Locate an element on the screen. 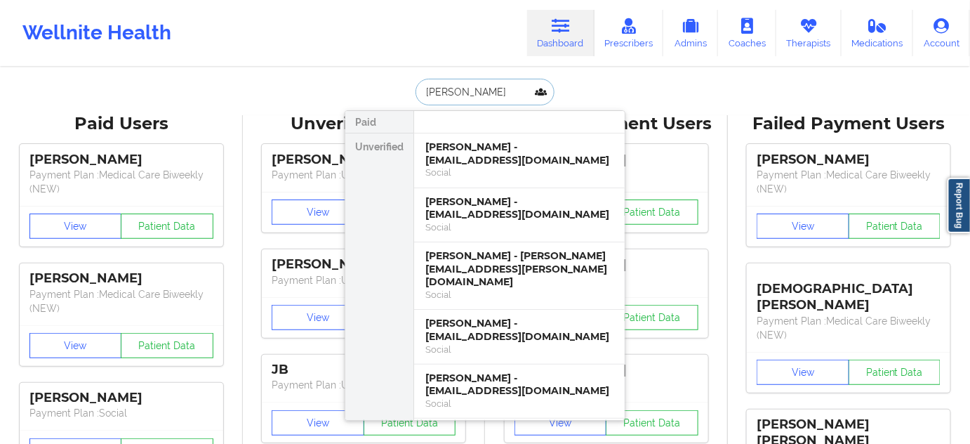 The image size is (970, 444). div: JB is located at coordinates (364, 369).